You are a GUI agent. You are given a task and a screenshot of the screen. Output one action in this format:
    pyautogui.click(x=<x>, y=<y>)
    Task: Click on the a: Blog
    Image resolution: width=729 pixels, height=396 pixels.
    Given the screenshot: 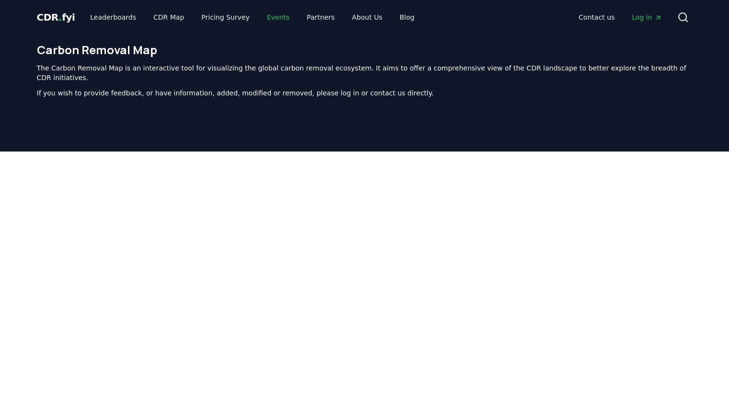 What is the action you would take?
    pyautogui.click(x=407, y=17)
    